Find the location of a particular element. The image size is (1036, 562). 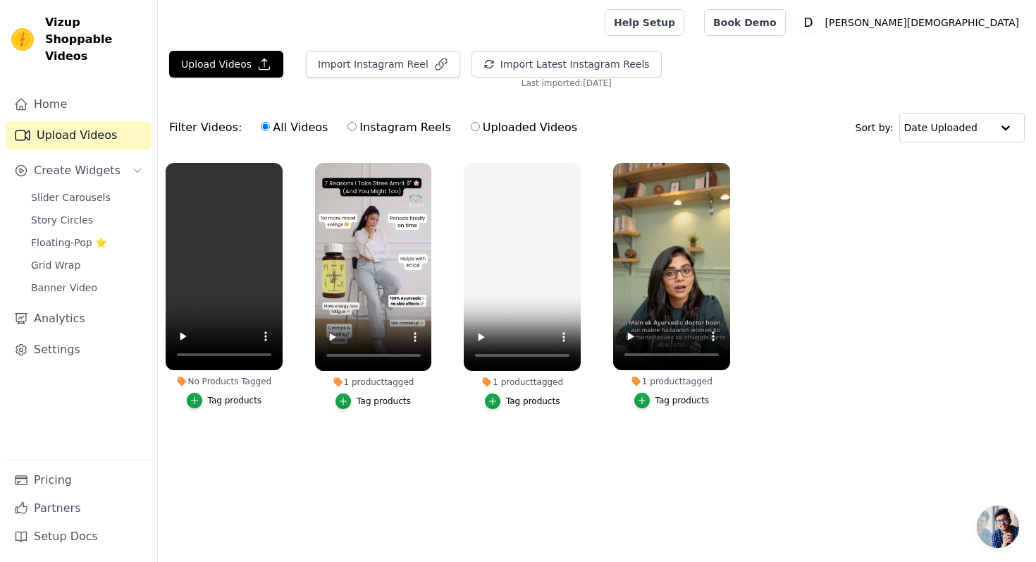

span: Story Circles is located at coordinates (62, 220).